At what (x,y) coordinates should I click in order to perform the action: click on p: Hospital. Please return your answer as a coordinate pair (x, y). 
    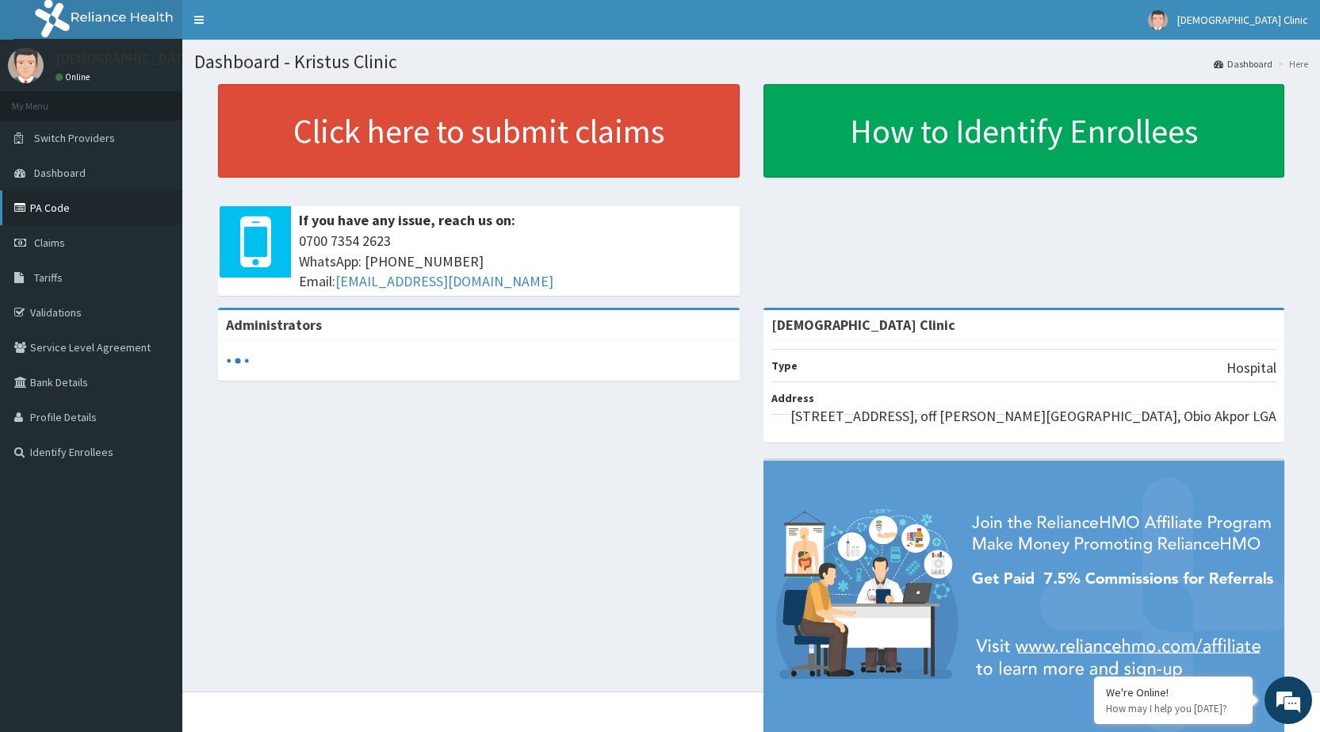
    Looking at the image, I should click on (1251, 368).